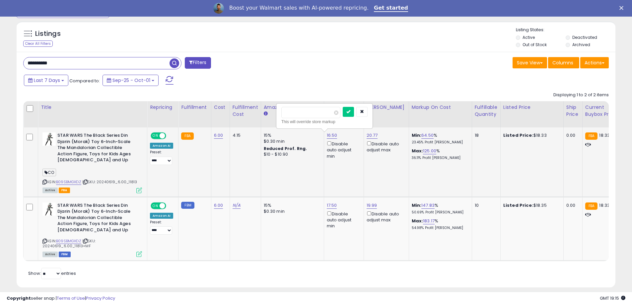 This screenshot has width=632, height=305. What do you see at coordinates (391, 8) in the screenshot?
I see `a: Get started` at bounding box center [391, 8].